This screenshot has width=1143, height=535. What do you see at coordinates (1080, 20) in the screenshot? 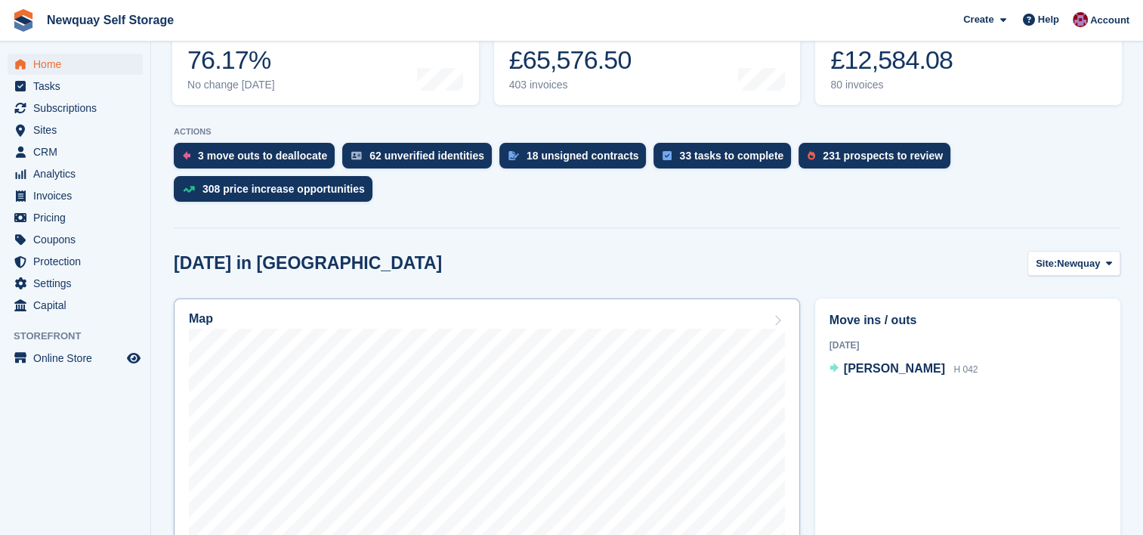
I see `img: Paul Upson` at bounding box center [1080, 20].